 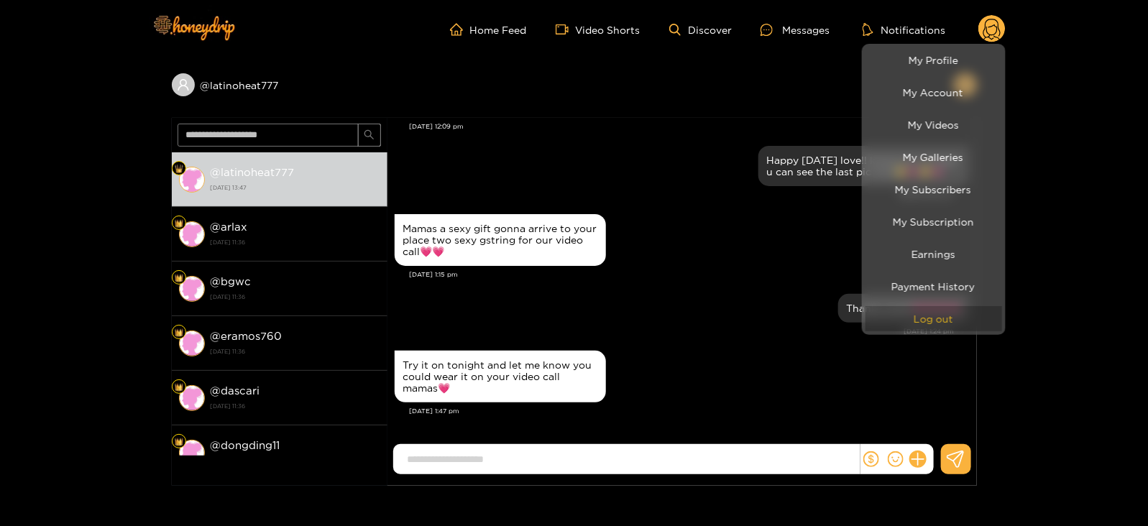 I want to click on a: My Subscribers, so click(x=933, y=189).